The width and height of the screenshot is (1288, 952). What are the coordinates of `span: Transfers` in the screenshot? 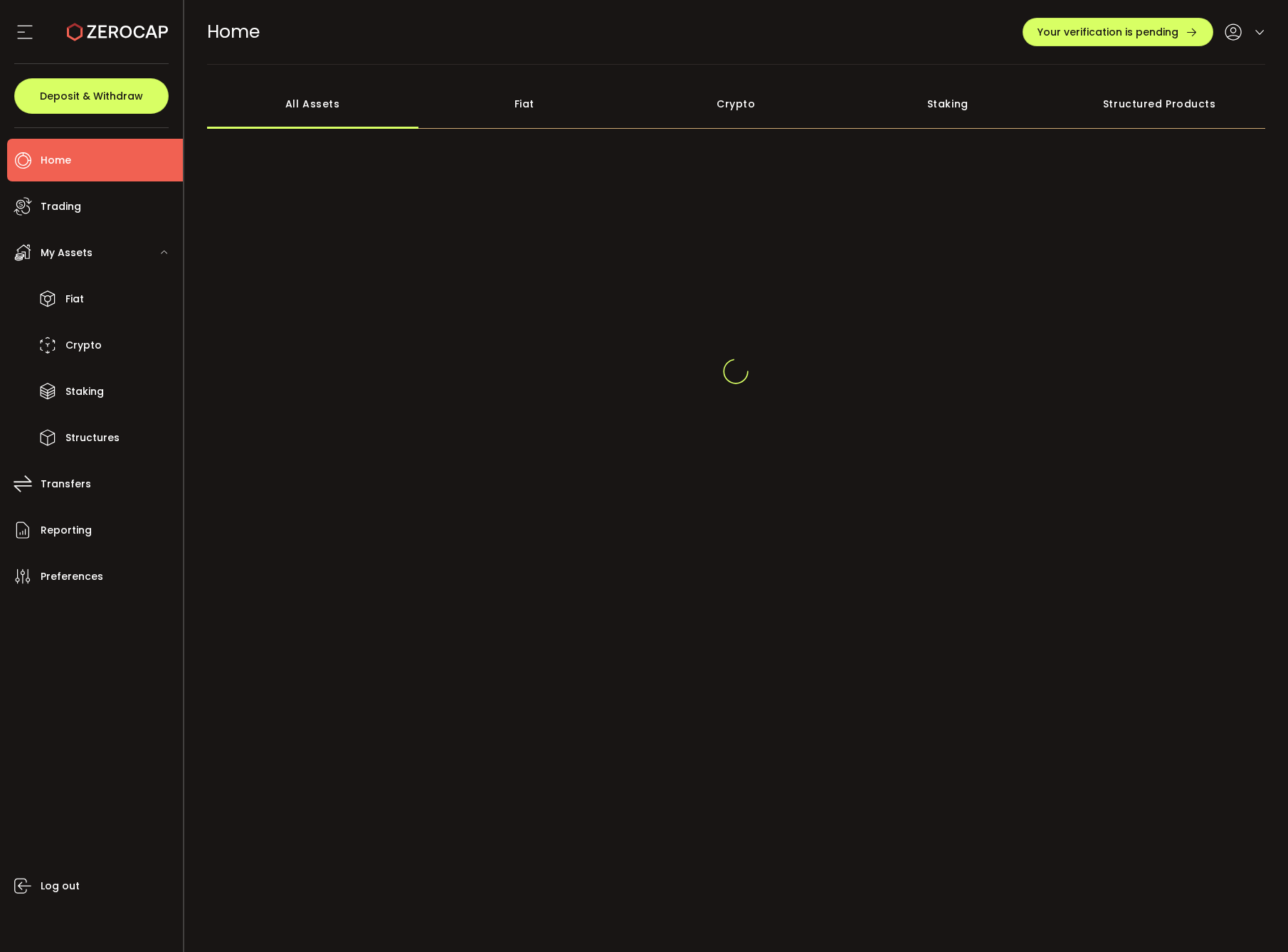 It's located at (66, 484).